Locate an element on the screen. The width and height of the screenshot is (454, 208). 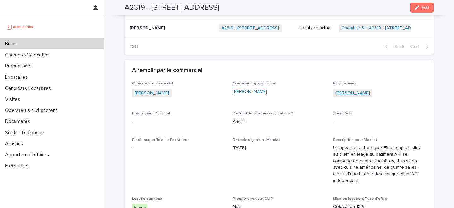
span: Next is located at coordinates (416, 47).